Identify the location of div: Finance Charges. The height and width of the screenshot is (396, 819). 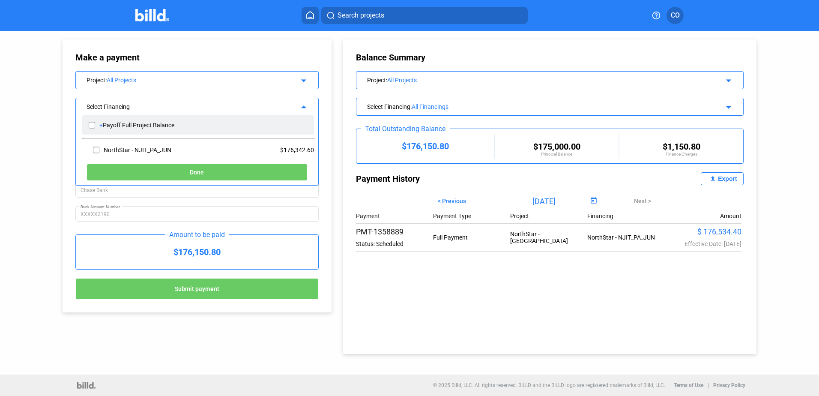
(681, 154).